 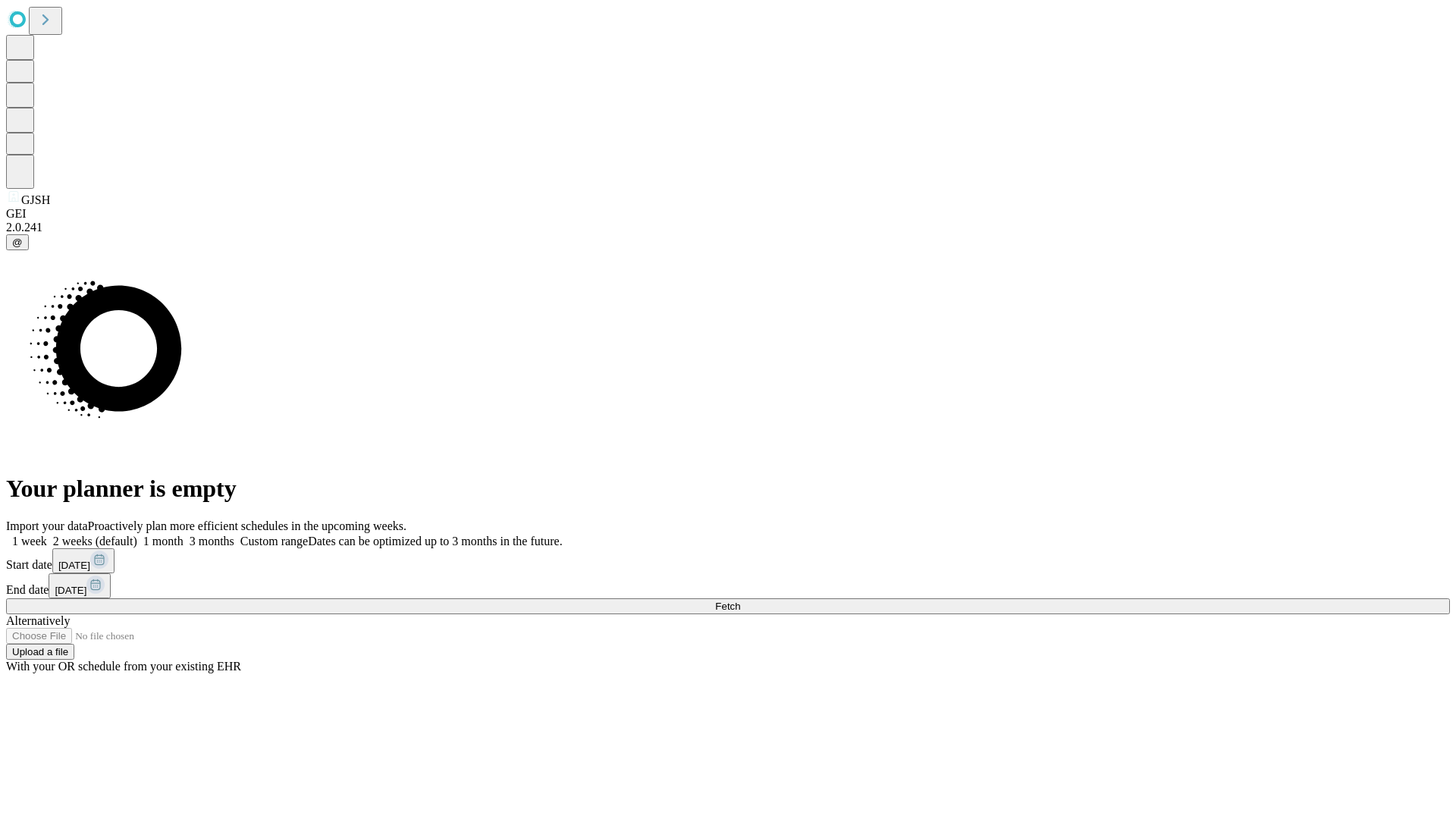 I want to click on span: Import your data, so click(x=47, y=525).